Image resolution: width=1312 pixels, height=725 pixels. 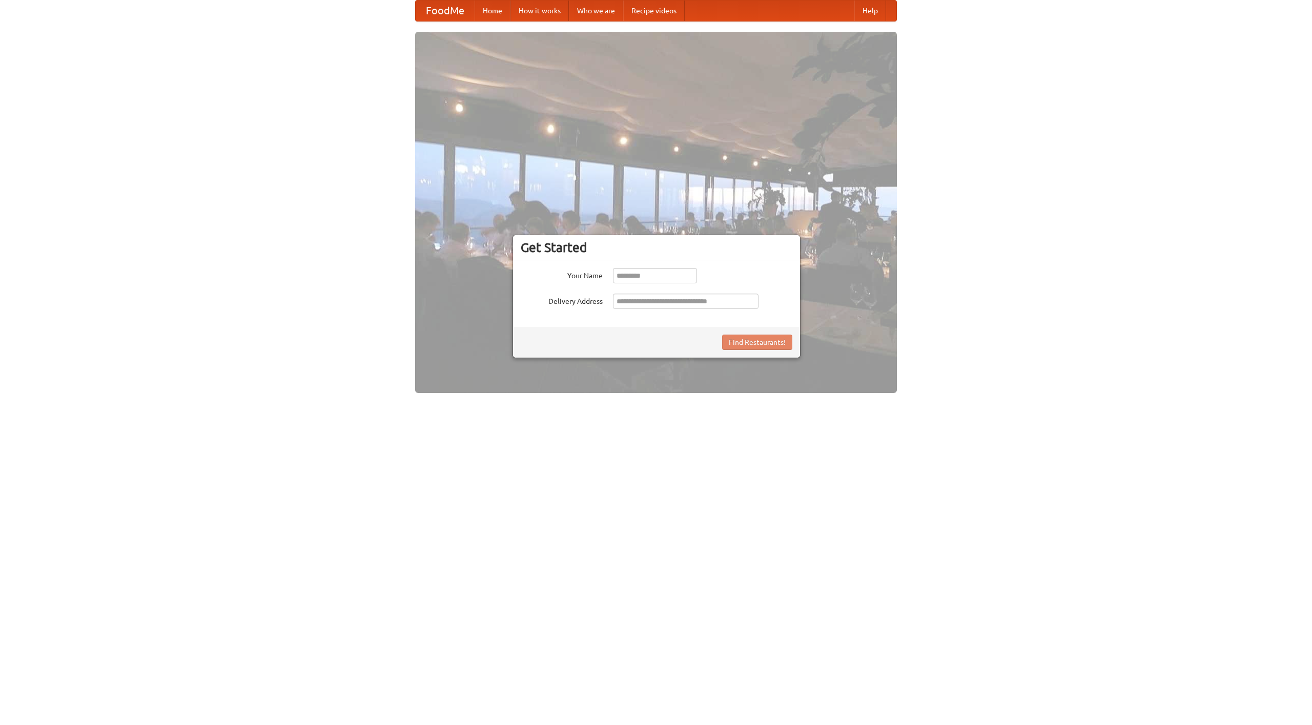 What do you see at coordinates (657, 248) in the screenshot?
I see `h3: Get Started` at bounding box center [657, 248].